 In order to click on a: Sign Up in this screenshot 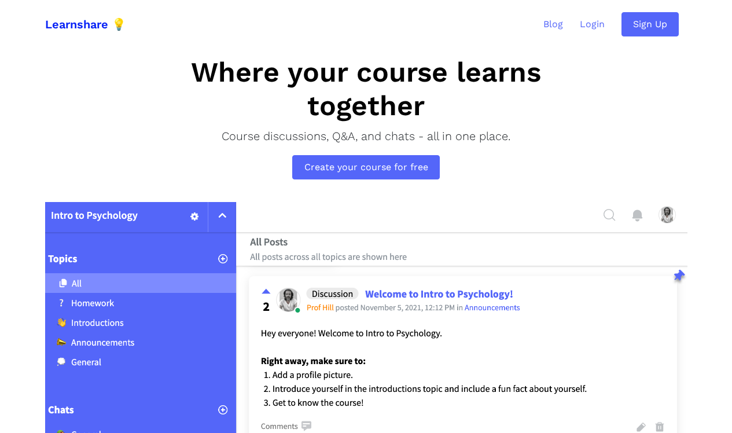, I will do `click(650, 24)`.